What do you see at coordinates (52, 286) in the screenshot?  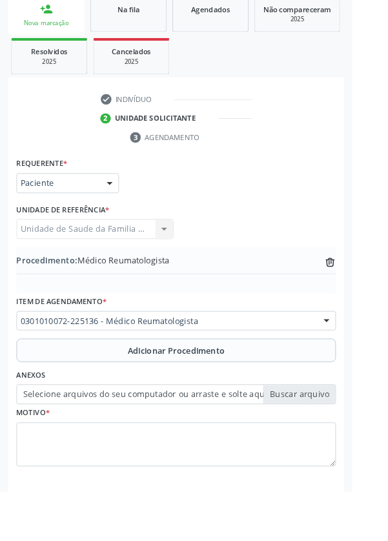 I see `span: Procedimento:` at bounding box center [52, 286].